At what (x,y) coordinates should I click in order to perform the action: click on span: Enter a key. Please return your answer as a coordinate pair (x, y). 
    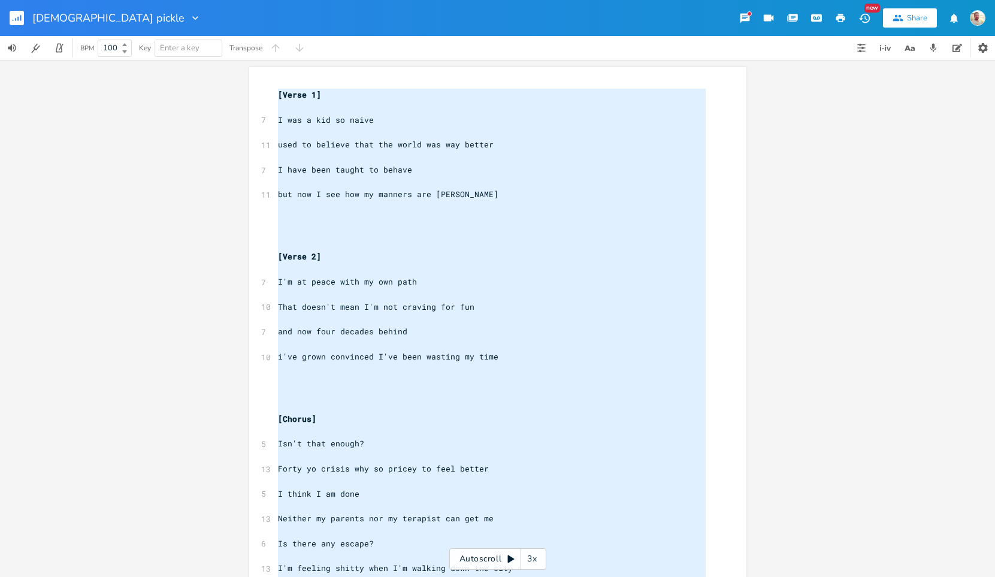
    Looking at the image, I should click on (180, 48).